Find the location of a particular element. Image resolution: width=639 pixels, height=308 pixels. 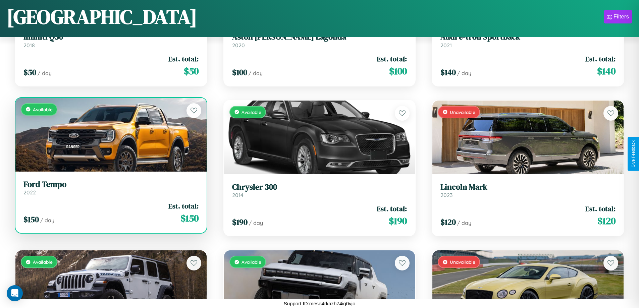

button: Filters is located at coordinates (618, 17).